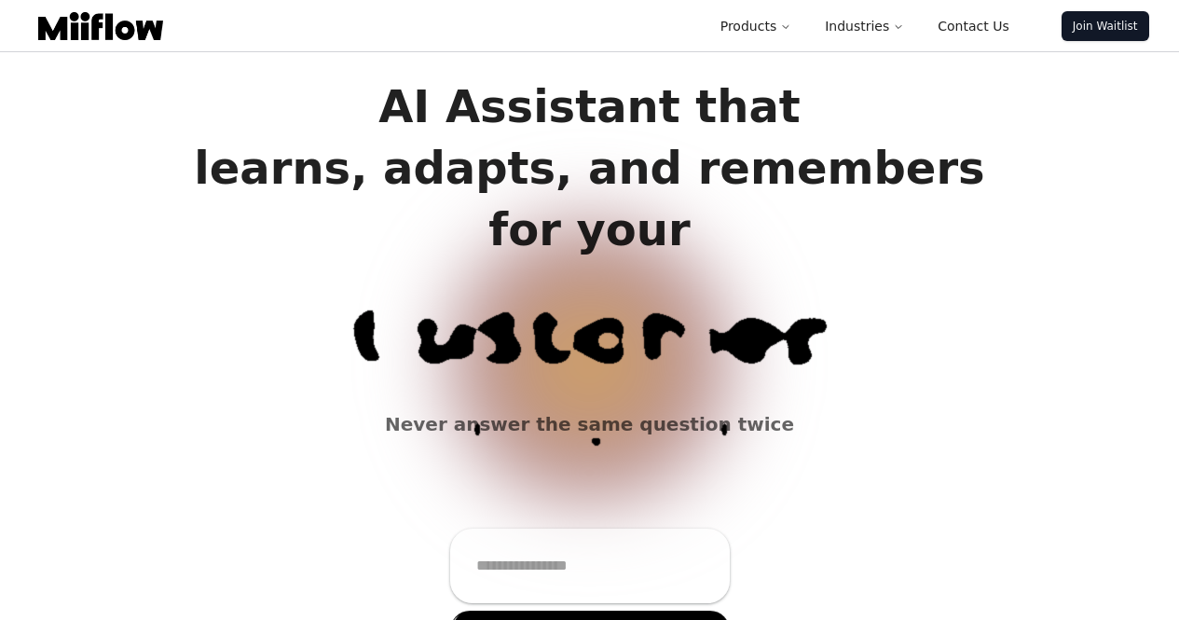  What do you see at coordinates (589, 168) in the screenshot?
I see `h1: AI Assistant that learns, adapts, and remembers for your` at bounding box center [589, 168].